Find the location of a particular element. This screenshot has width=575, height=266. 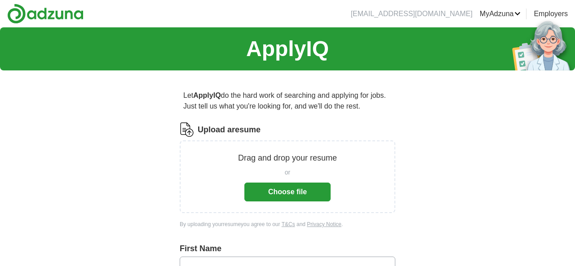

span: or is located at coordinates (287, 172).